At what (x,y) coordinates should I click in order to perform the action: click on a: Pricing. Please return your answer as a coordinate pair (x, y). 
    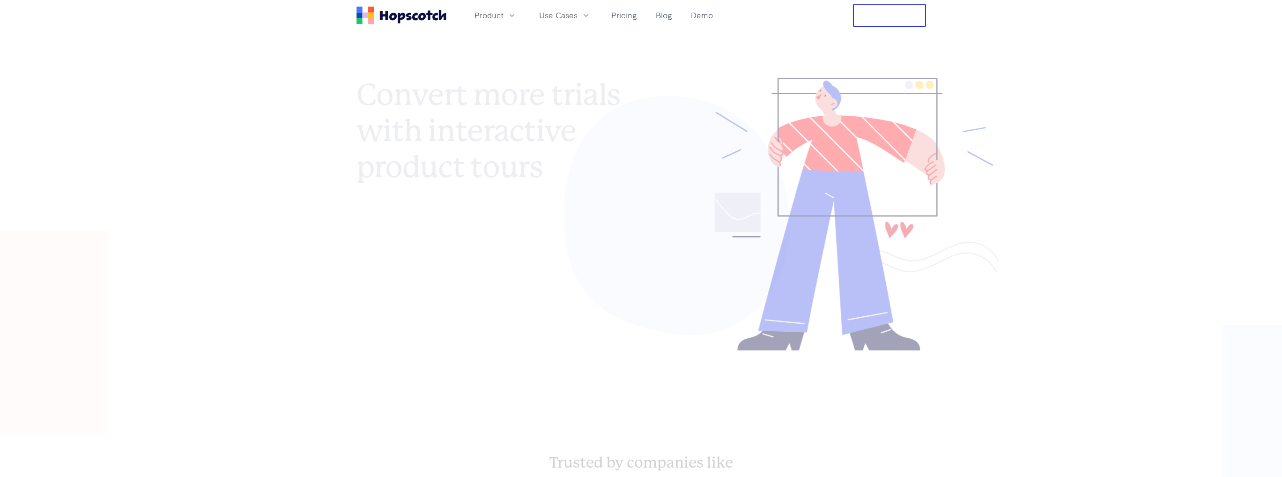
    Looking at the image, I should click on (624, 15).